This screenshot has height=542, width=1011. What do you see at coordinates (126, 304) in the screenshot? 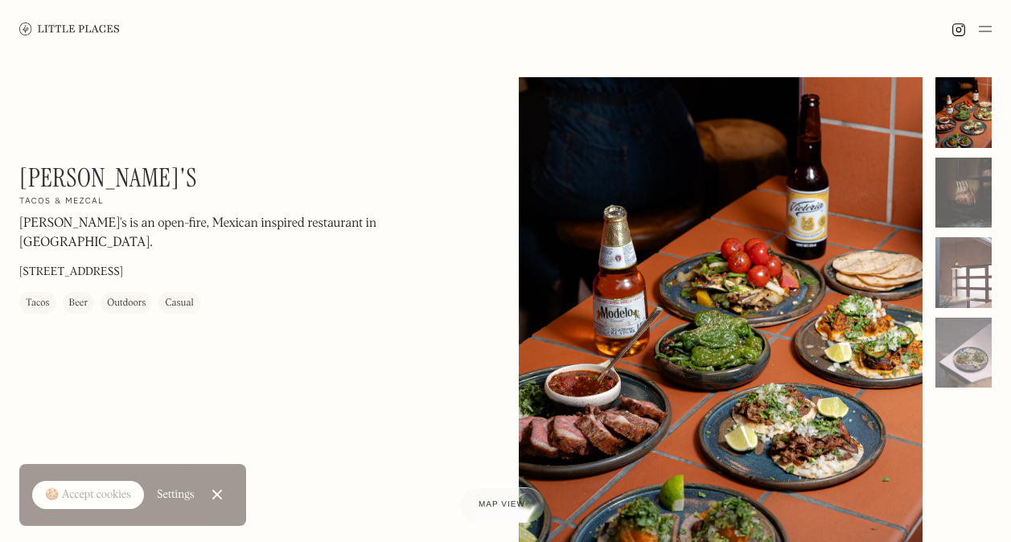
I see `div: Outdoors` at bounding box center [126, 304].